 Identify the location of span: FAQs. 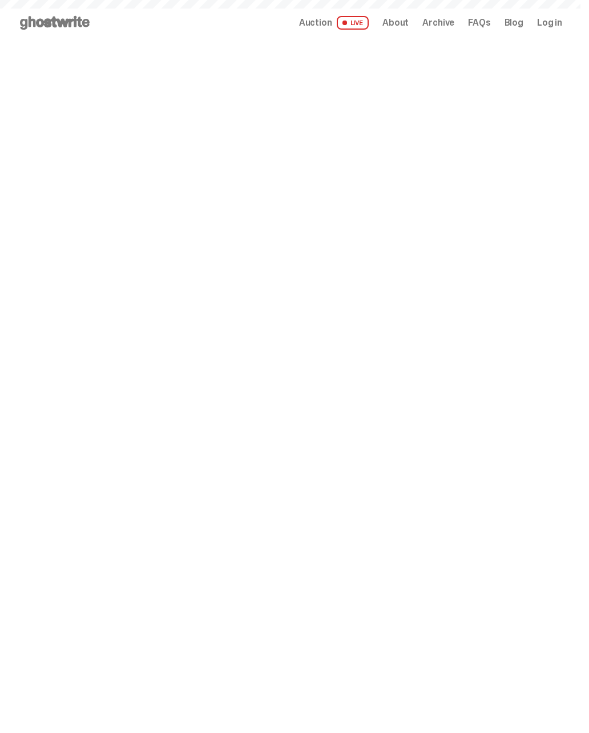
(479, 23).